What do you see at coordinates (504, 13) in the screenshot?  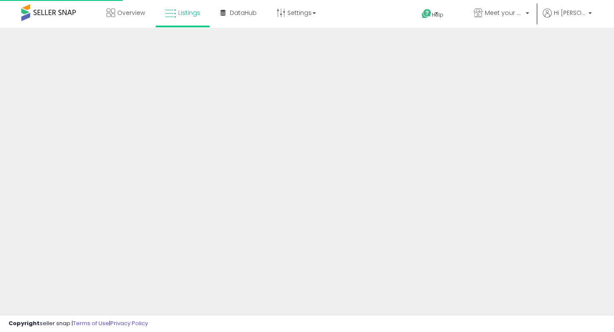 I see `span: Meet your needs` at bounding box center [504, 13].